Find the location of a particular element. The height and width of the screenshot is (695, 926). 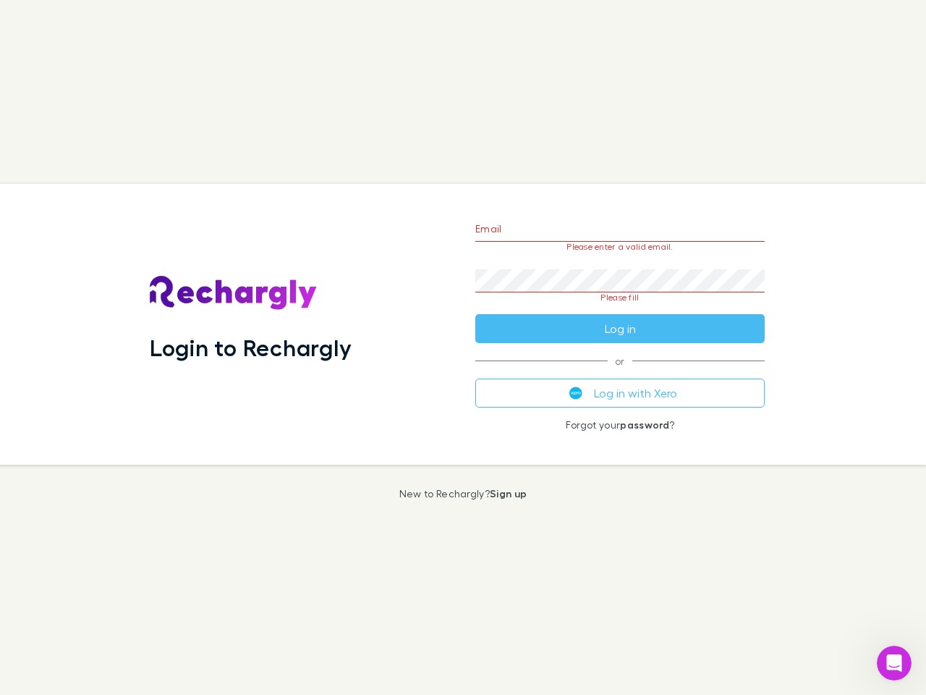

a: Sign up is located at coordinates (508, 493).